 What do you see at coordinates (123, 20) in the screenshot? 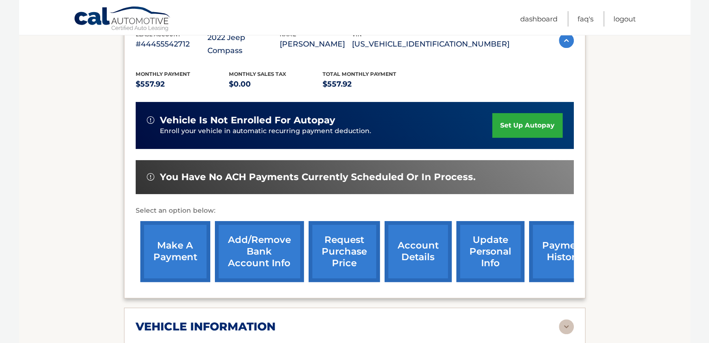
I see `a: Cal Automotive` at bounding box center [123, 20].